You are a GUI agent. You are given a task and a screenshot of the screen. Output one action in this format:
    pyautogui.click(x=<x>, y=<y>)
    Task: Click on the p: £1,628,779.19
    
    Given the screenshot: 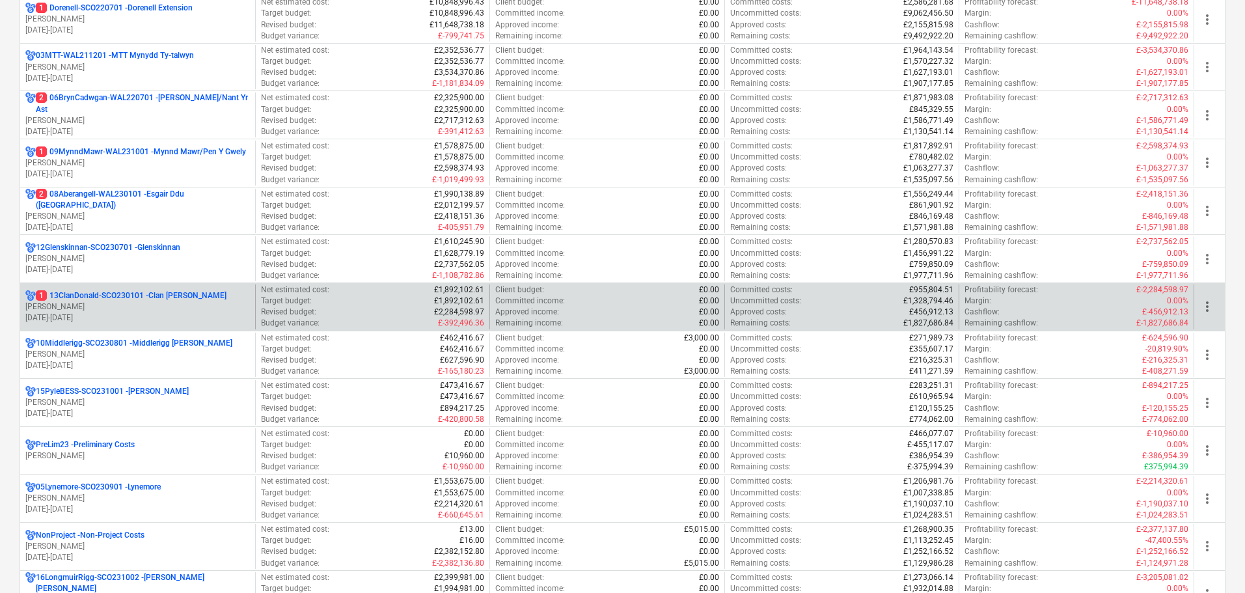 What is the action you would take?
    pyautogui.click(x=459, y=253)
    